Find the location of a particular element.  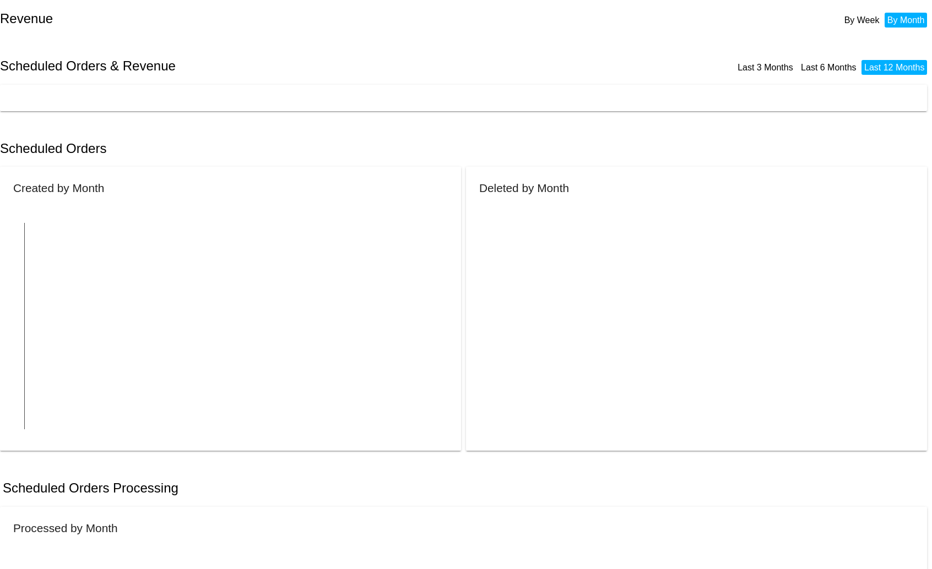

h2: Deleted by Month is located at coordinates (524, 188).